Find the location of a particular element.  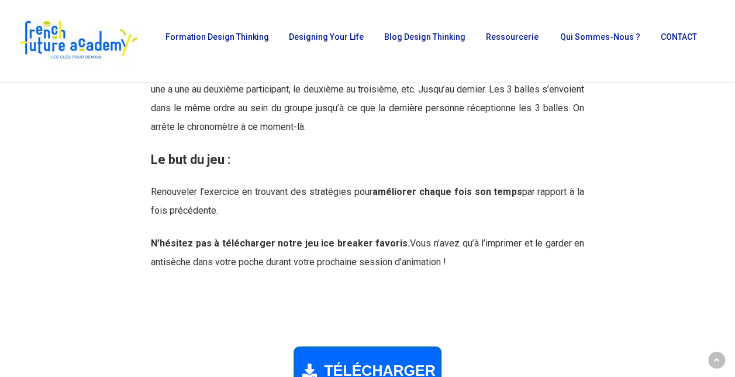

span: Qui sommes-nous ? is located at coordinates (600, 37).